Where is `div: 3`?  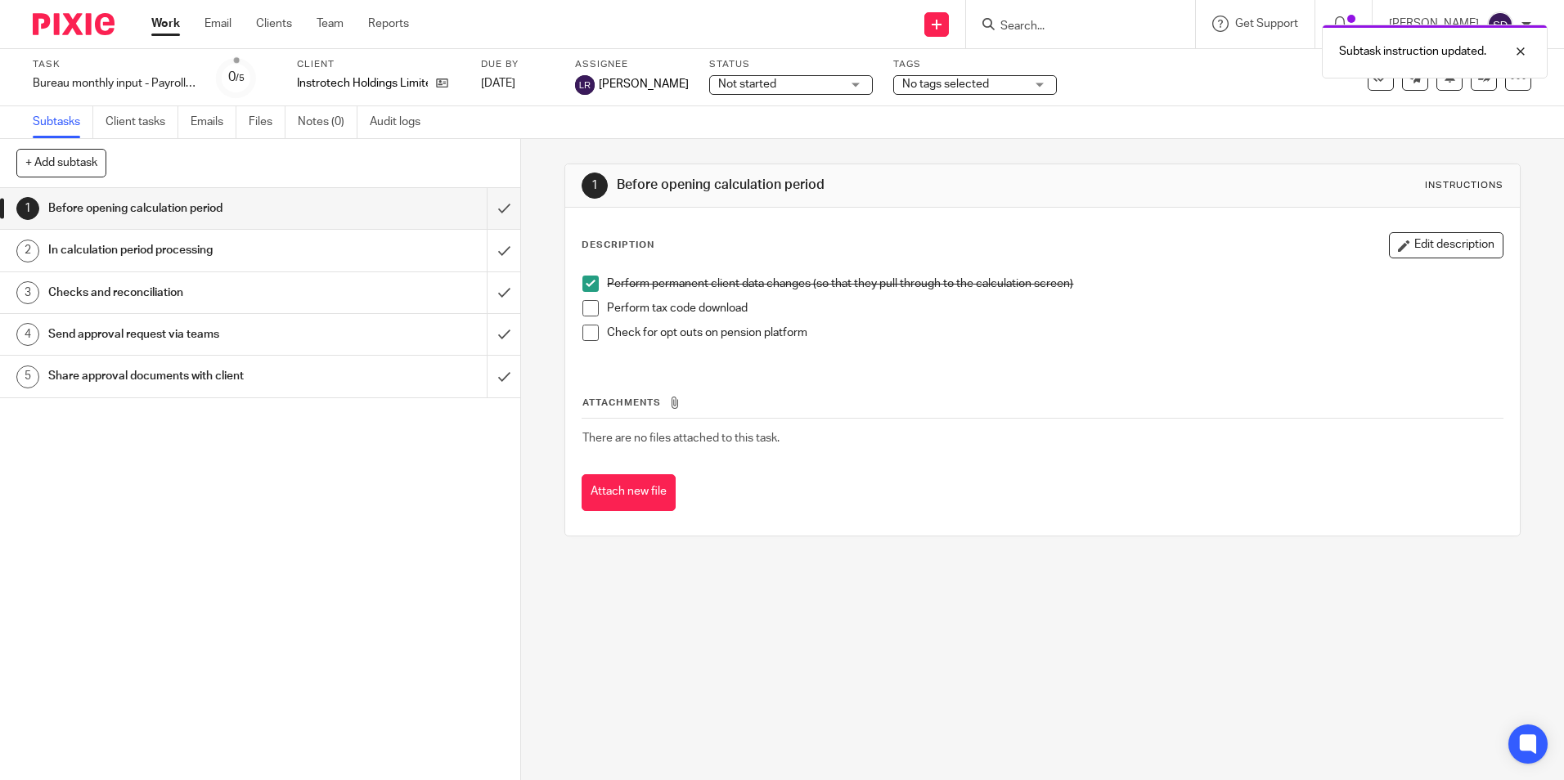
div: 3 is located at coordinates (28, 293).